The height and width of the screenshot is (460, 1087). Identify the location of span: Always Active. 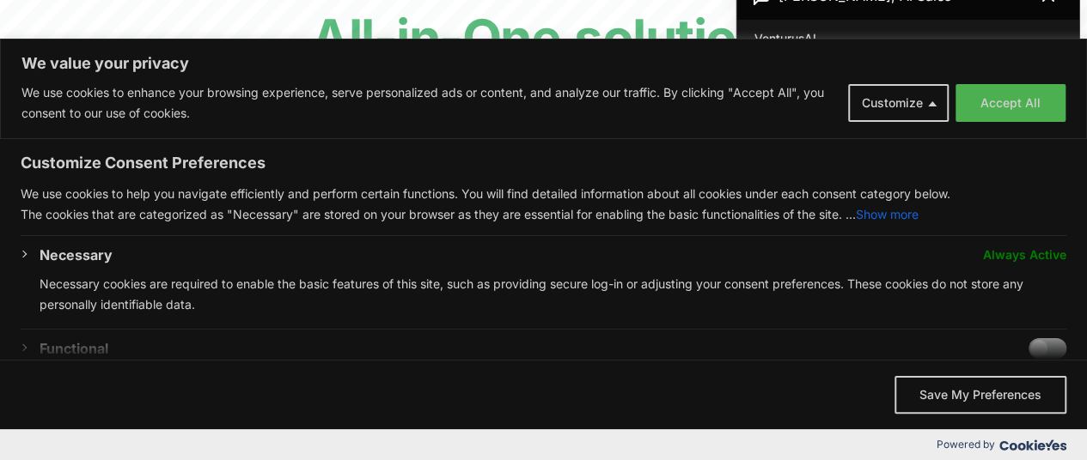
(1024, 255).